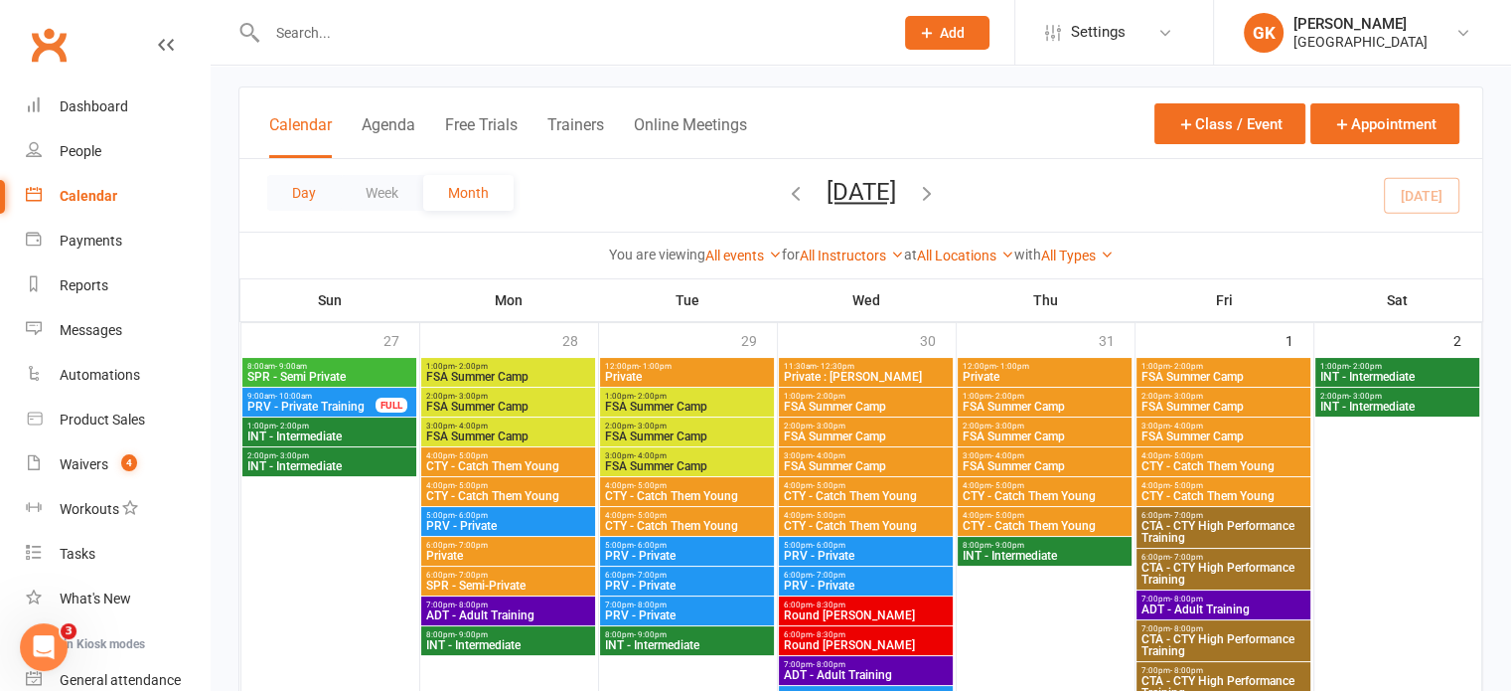 This screenshot has width=1511, height=691. Describe the element at coordinates (966, 255) in the screenshot. I see `a: All Locations` at that location.